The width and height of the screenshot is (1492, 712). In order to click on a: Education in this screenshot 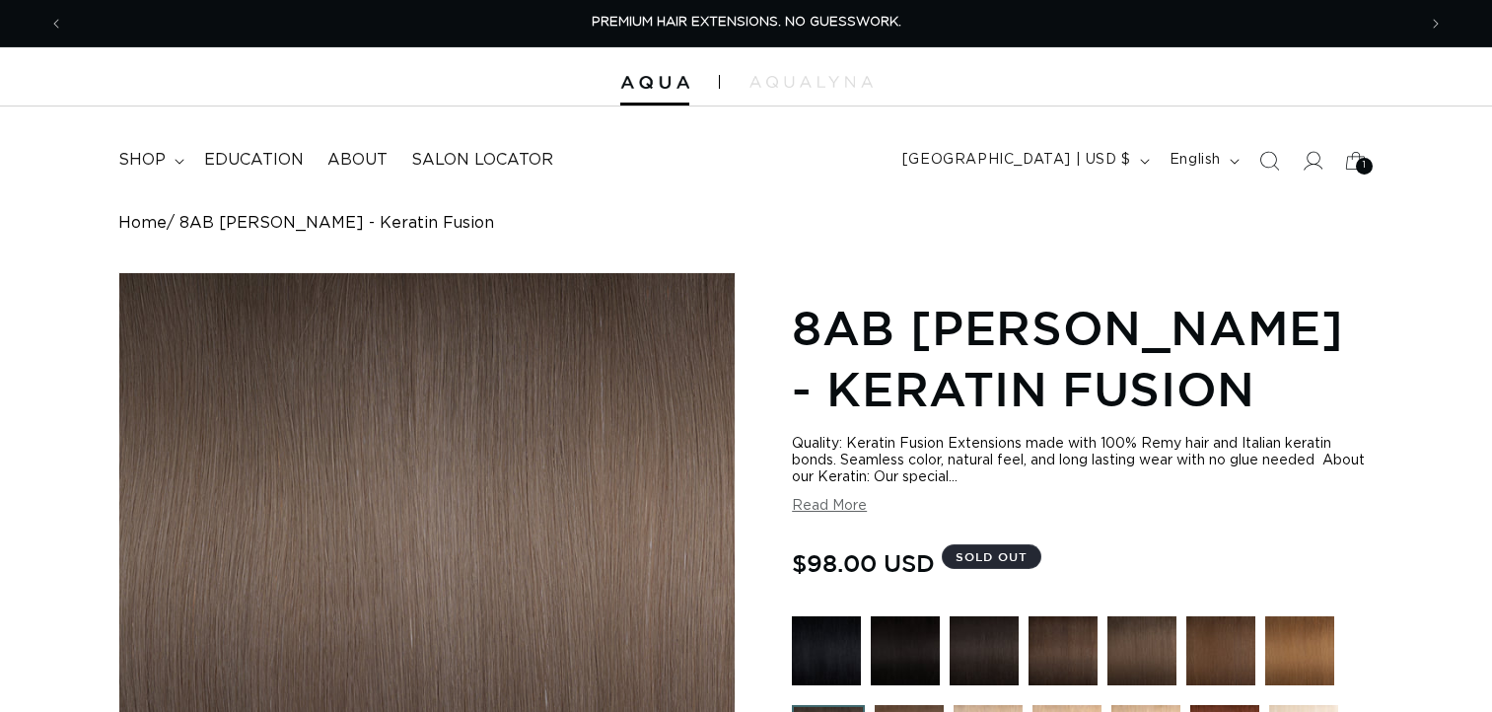, I will do `click(253, 160)`.